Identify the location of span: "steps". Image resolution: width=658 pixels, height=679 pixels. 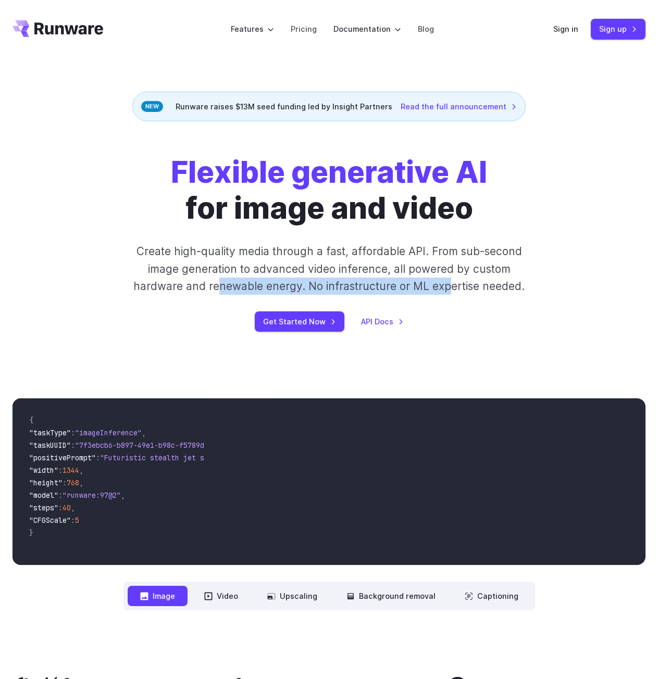
(44, 508).